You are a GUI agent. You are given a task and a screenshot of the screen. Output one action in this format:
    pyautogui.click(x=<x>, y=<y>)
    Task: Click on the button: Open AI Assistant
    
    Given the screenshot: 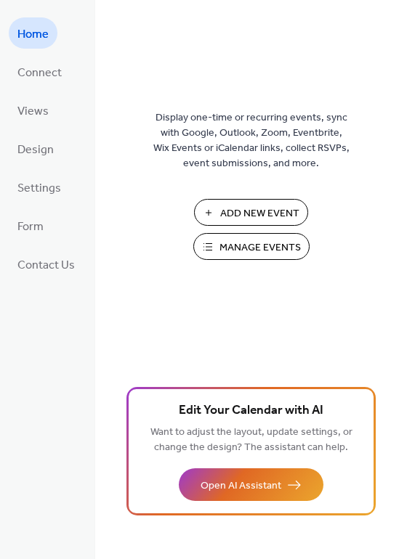 What is the action you would take?
    pyautogui.click(x=251, y=484)
    